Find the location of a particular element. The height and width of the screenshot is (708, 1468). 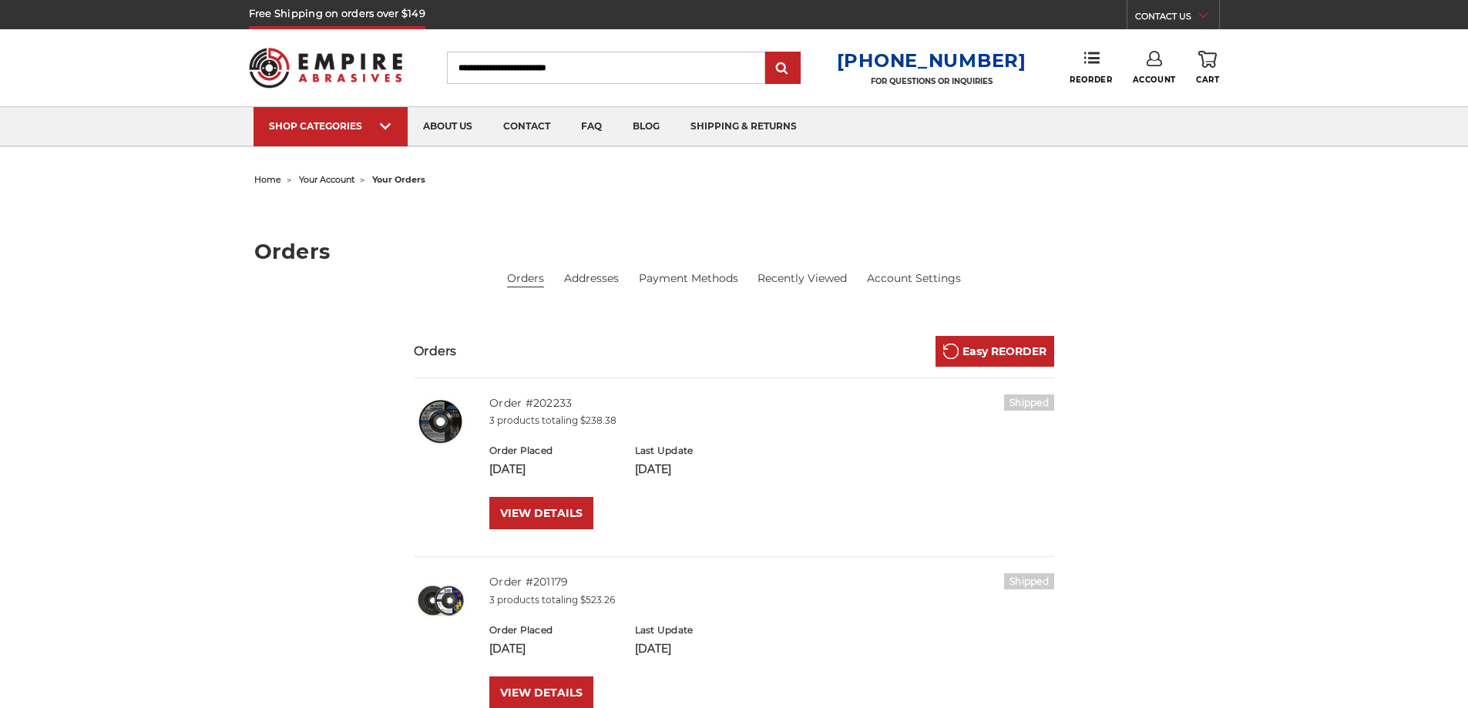

h1: Orders is located at coordinates (734, 251).